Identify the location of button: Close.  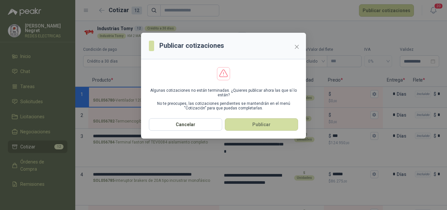
(297, 47).